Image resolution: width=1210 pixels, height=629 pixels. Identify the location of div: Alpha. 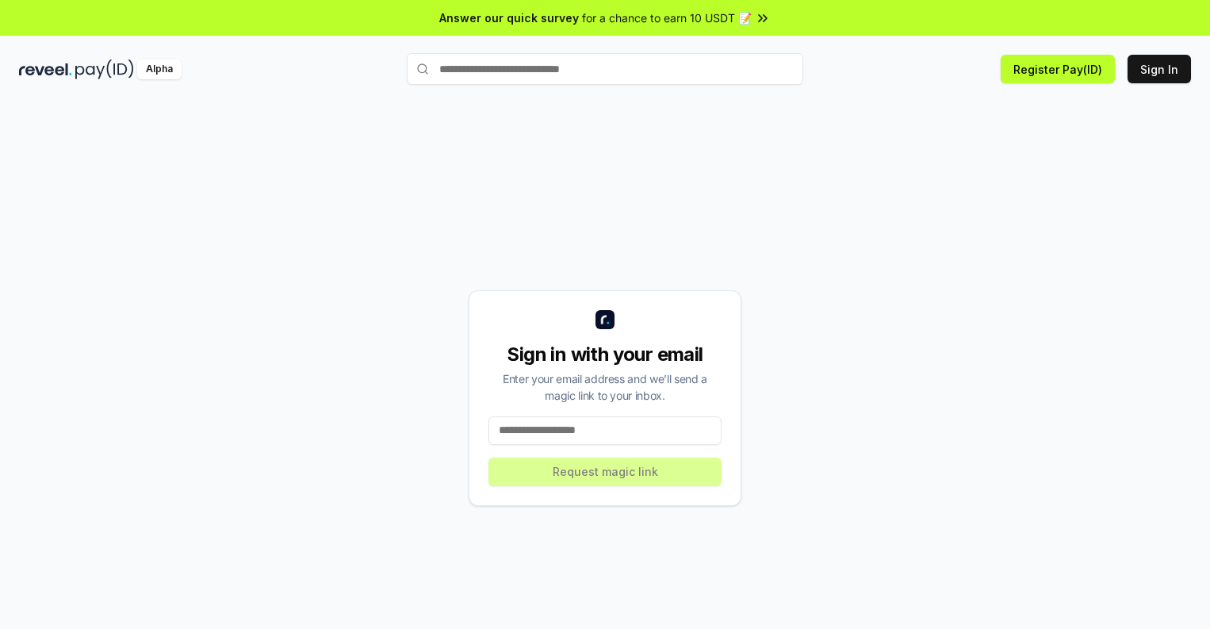
(159, 69).